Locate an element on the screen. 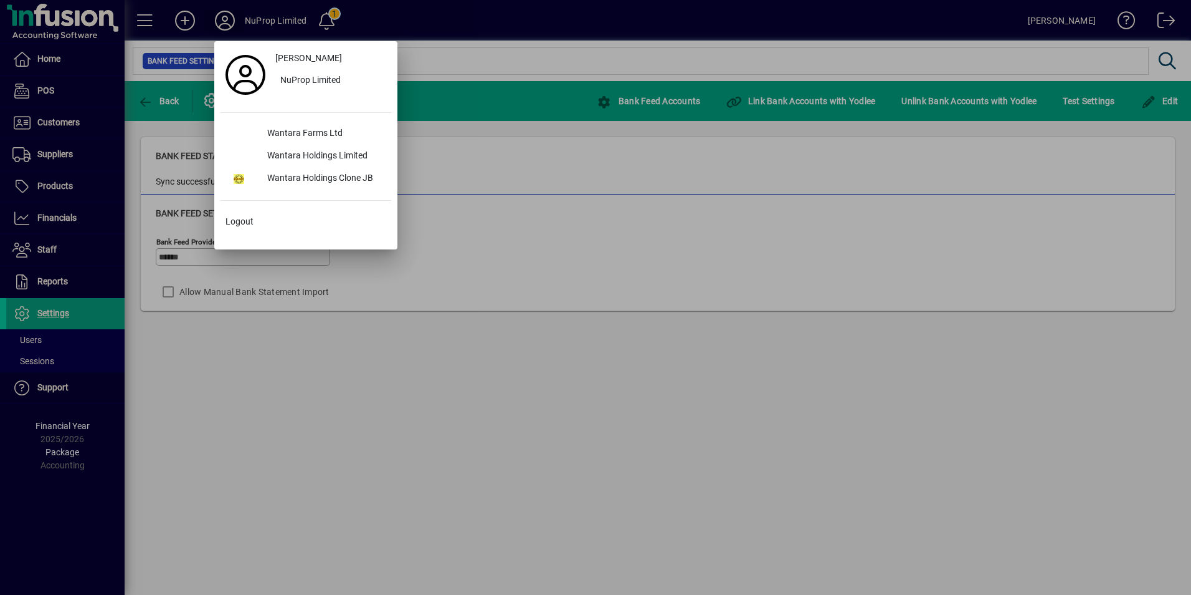  div: Wantara Farms Ltd is located at coordinates (324, 134).